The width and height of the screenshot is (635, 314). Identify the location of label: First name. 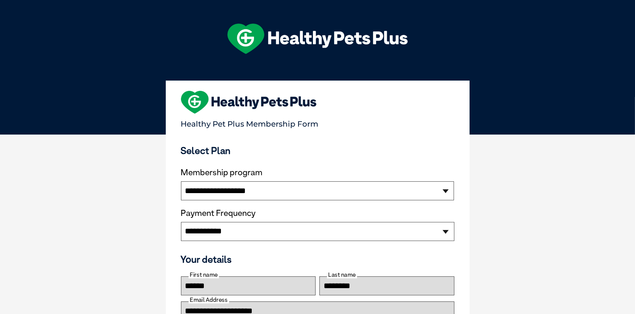
(204, 275).